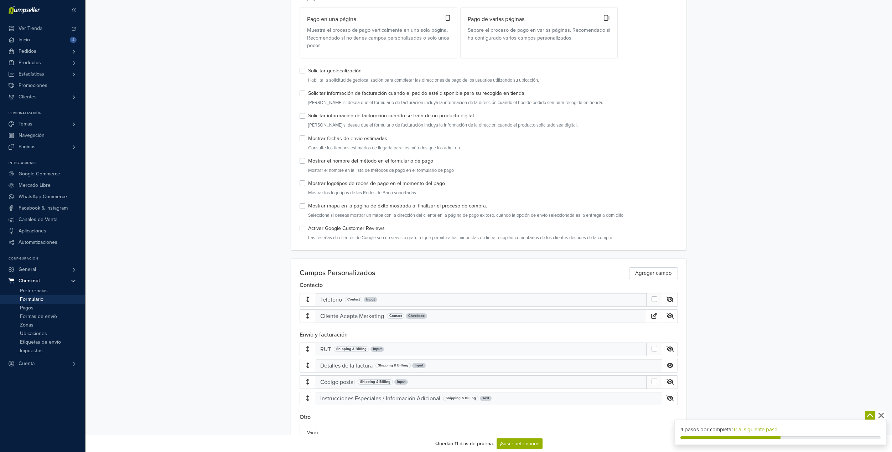 Image resolution: width=892 pixels, height=452 pixels. Describe the element at coordinates (43, 197) in the screenshot. I see `span: WhatsApp Commerce` at that location.